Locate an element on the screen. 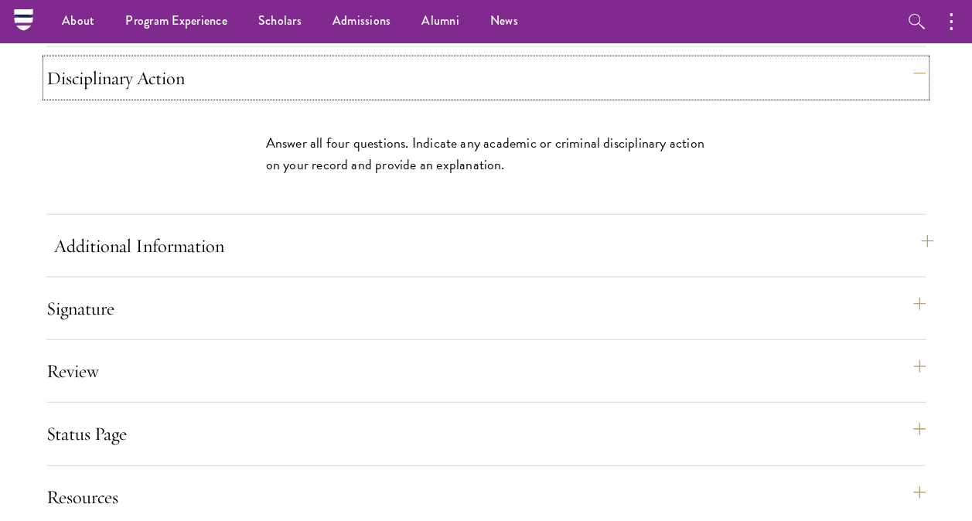 The height and width of the screenshot is (521, 972). button: Resources is located at coordinates (486, 497).